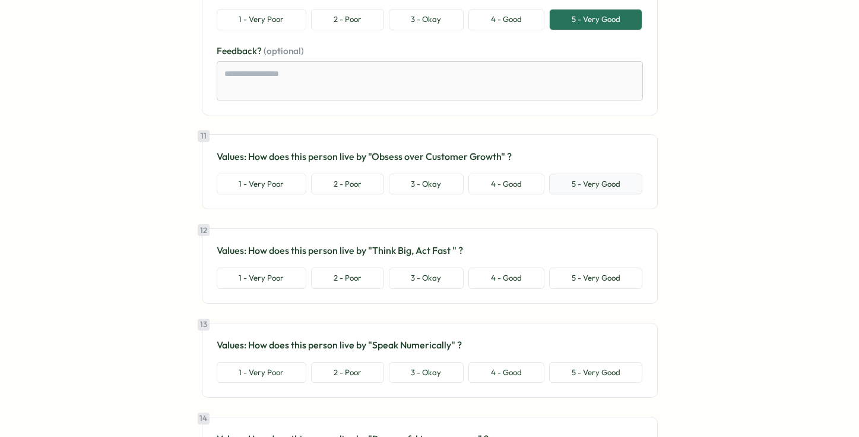 The image size is (859, 437). Describe the element at coordinates (430, 344) in the screenshot. I see `p: Values: How does this person live by "Speak Numerically" ?` at that location.